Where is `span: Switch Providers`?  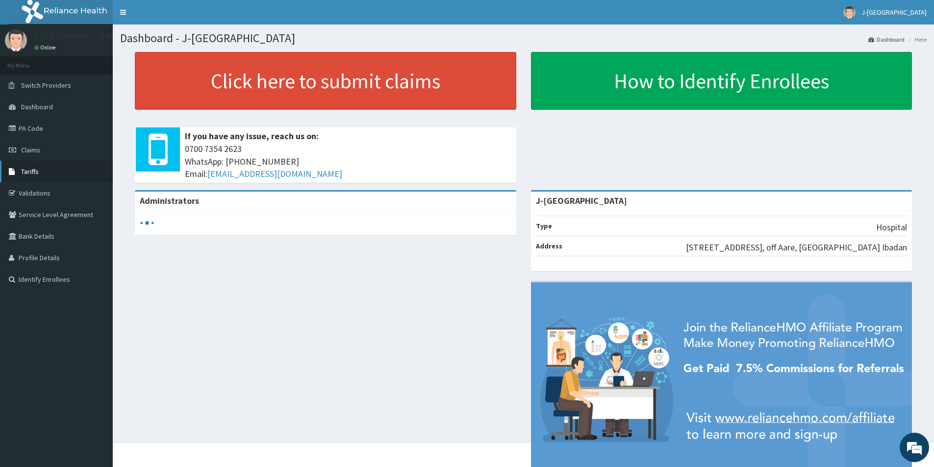
span: Switch Providers is located at coordinates (46, 85).